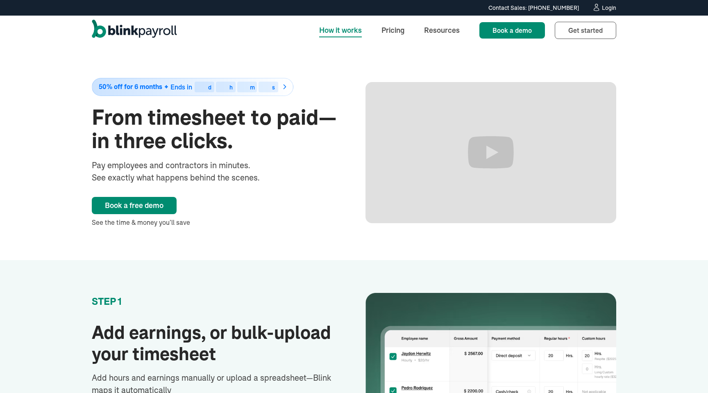  What do you see at coordinates (586, 30) in the screenshot?
I see `span: Get started` at bounding box center [586, 30].